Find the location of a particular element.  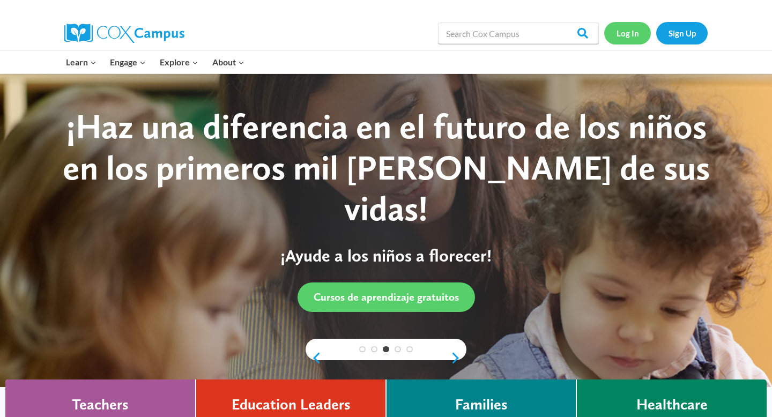

img: Cox Campus is located at coordinates (124, 33).